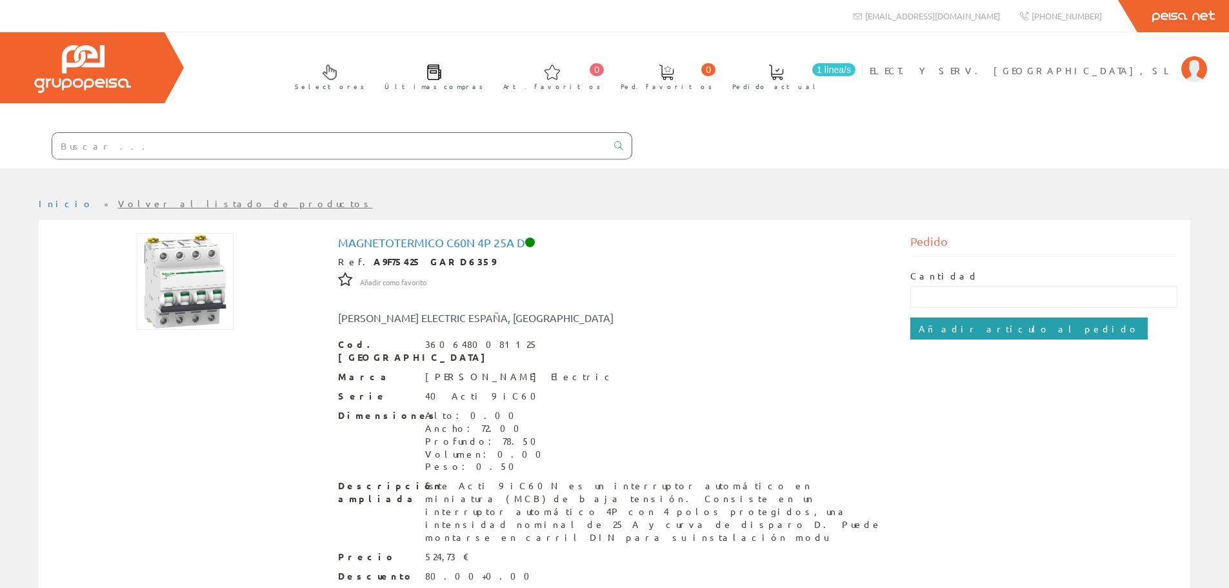  I want to click on a: 1 línea/s Pedido actual, so click(789, 75).